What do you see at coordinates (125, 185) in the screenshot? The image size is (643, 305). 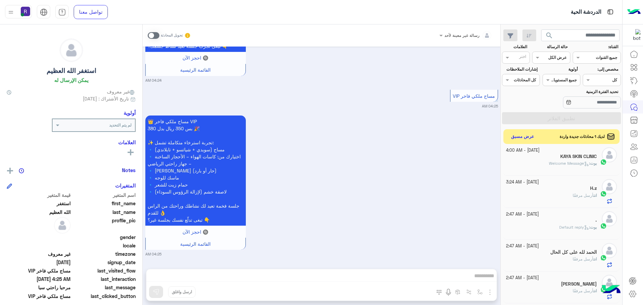 I see `h6: المتغيرات` at bounding box center [125, 185].